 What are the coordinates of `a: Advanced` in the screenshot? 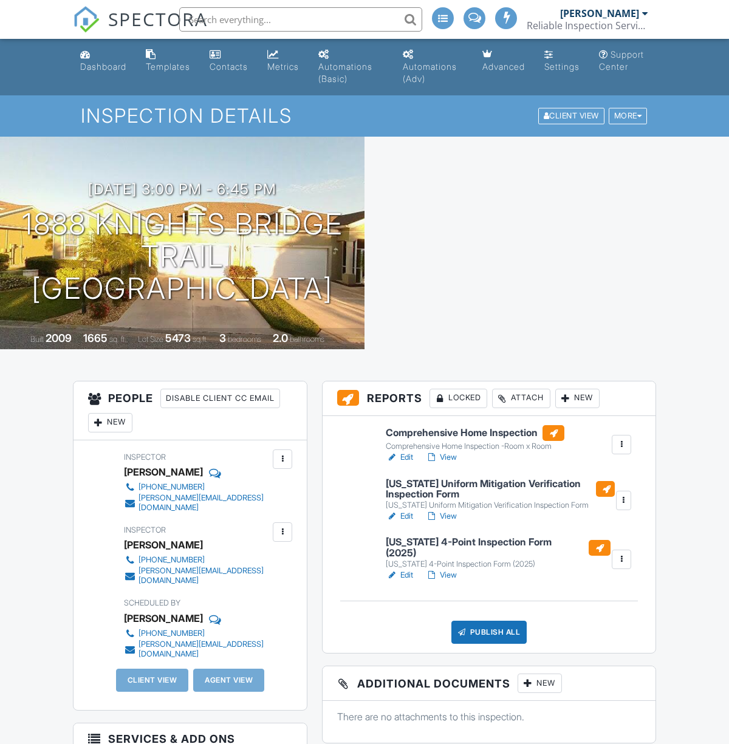 It's located at (503, 61).